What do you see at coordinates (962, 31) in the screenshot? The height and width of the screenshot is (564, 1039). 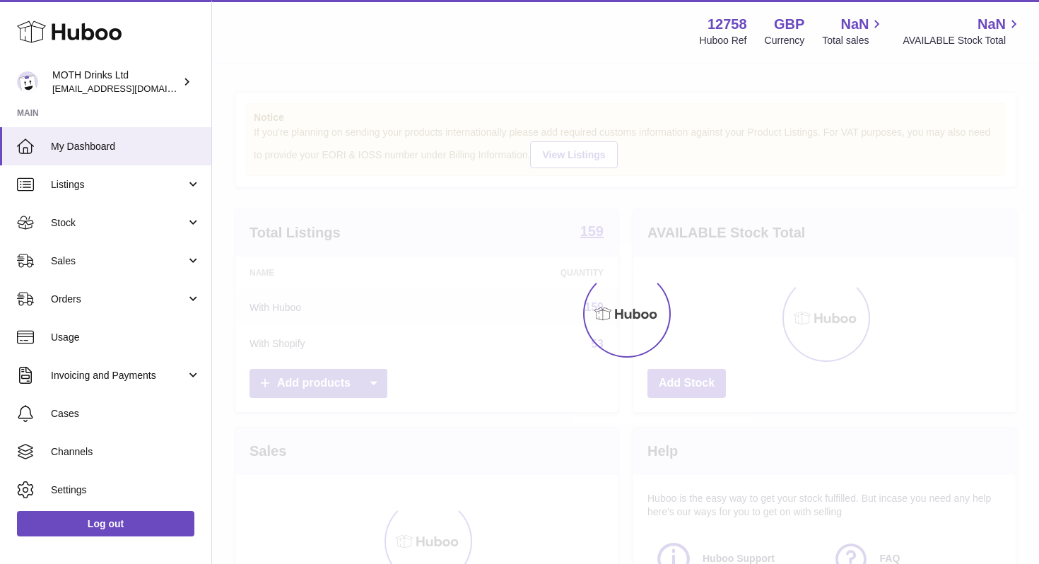 I see `a: NaN AVAILABLE Stock Total` at bounding box center [962, 31].